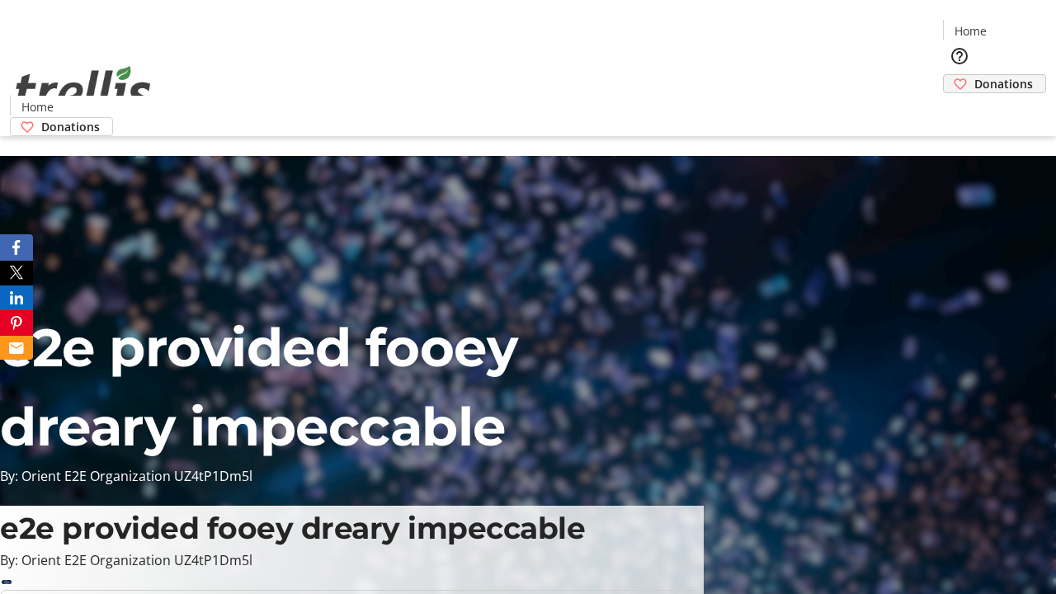  What do you see at coordinates (959, 56) in the screenshot?
I see `button: Help` at bounding box center [959, 56].